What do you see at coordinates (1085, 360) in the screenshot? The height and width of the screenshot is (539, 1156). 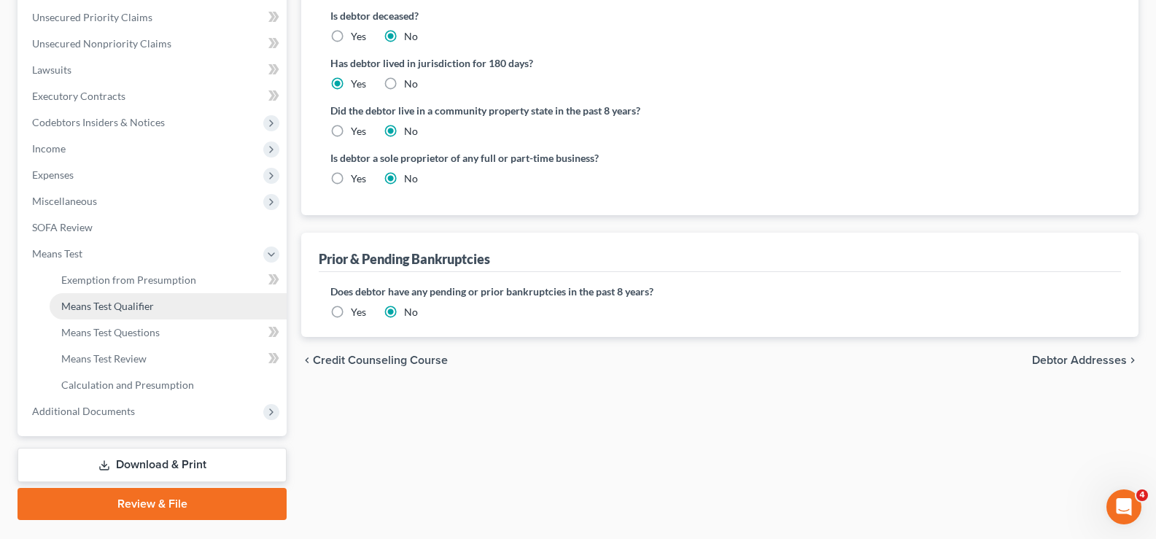 I see `button: Debtor Addresses chevron_right` at bounding box center [1085, 360].